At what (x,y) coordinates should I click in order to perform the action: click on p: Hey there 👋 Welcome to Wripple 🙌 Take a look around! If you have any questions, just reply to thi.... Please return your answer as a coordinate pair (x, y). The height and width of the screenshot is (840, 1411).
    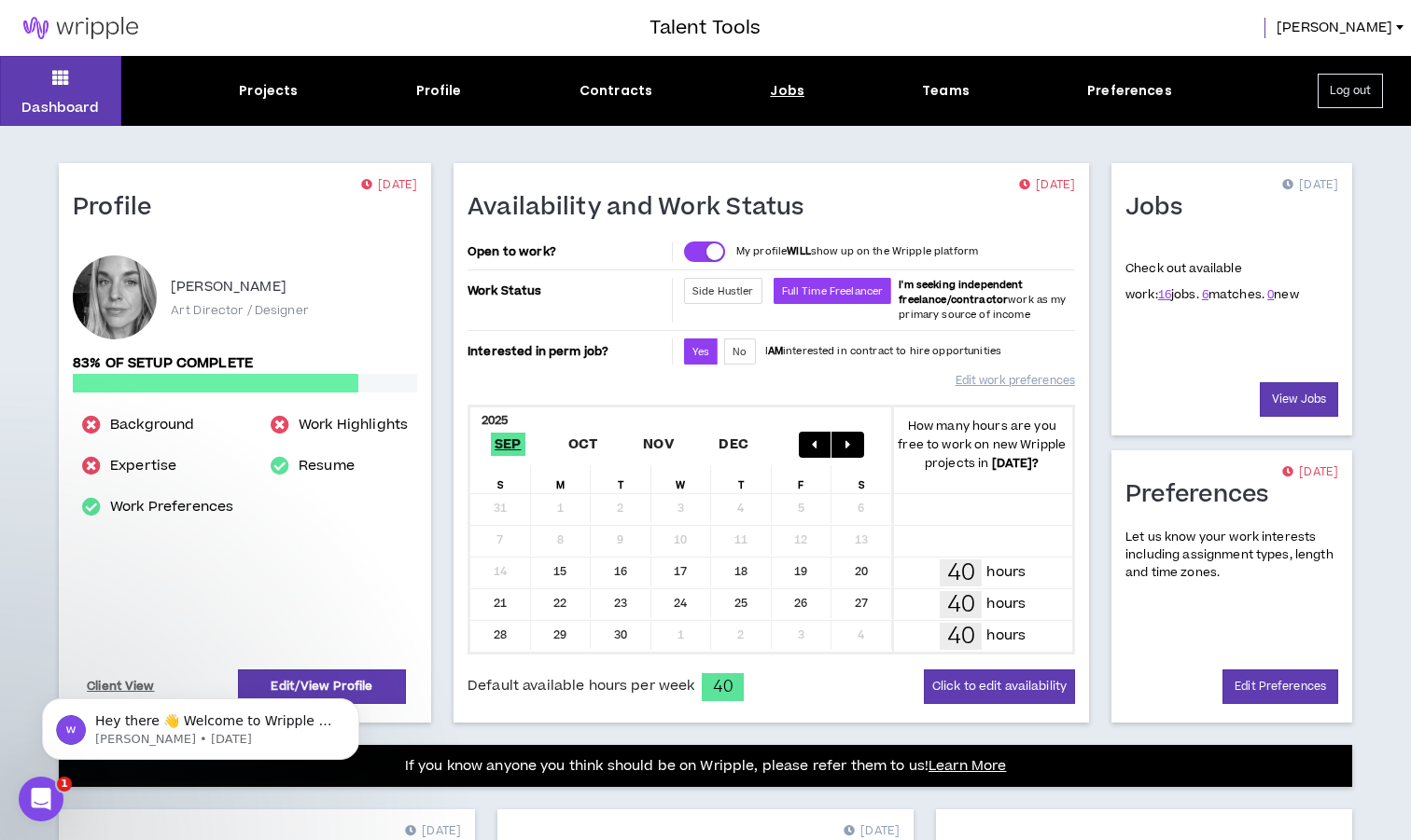
    Looking at the image, I should click on (201, 63).